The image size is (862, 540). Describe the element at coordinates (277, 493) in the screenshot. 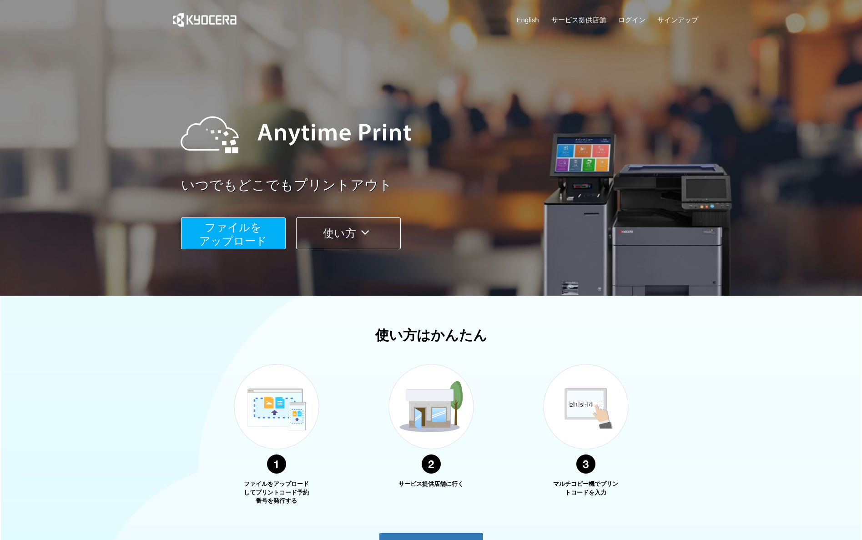

I see `p: ファイルをアップロードしてプリントコード予約番号を発行する` at that location.